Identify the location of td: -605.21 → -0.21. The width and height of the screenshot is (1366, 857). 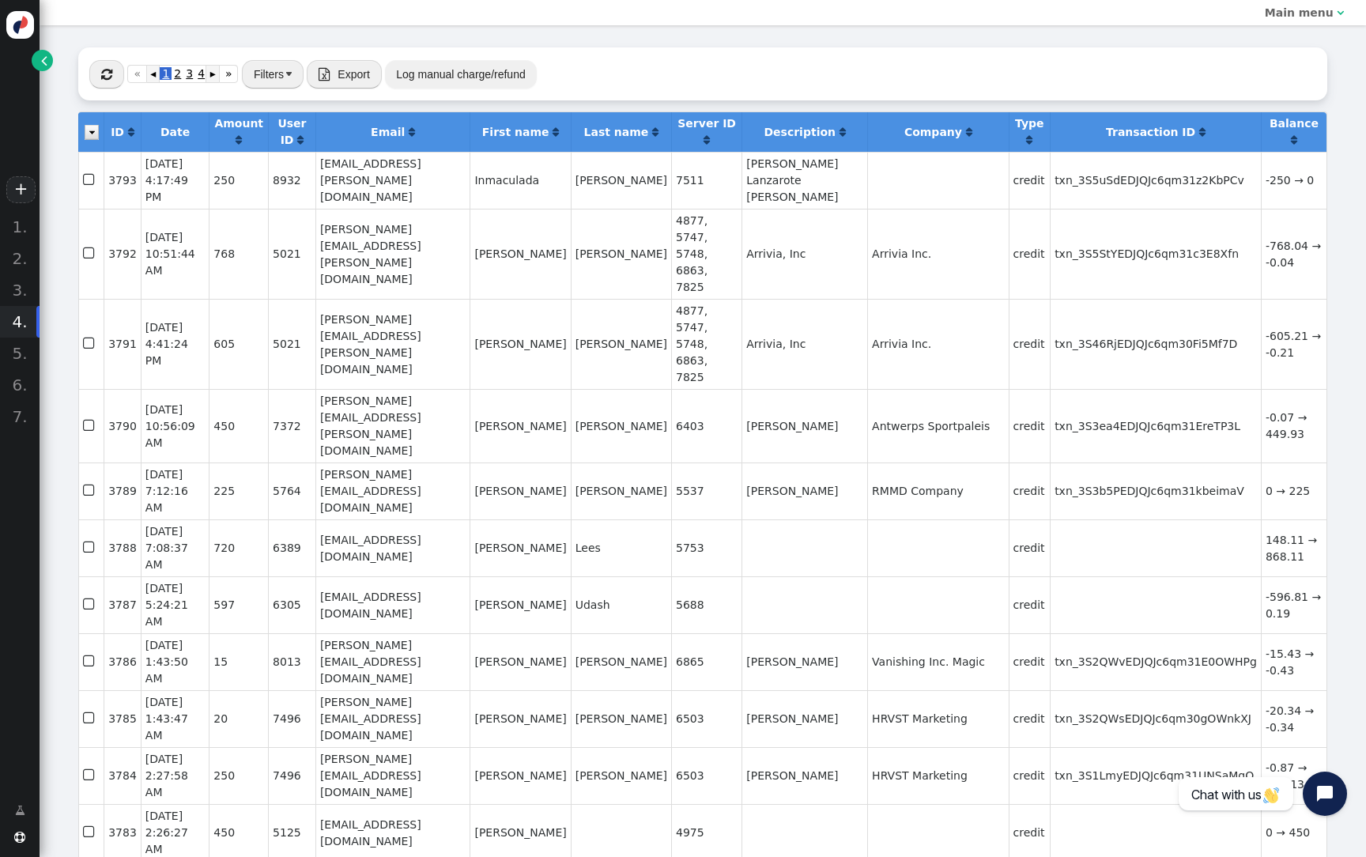
(1293, 344).